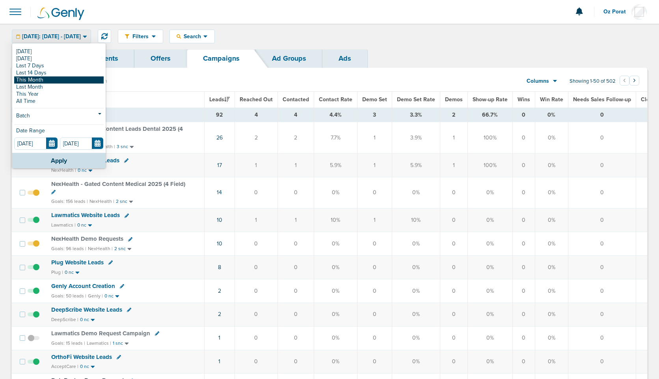 Image resolution: width=659 pixels, height=379 pixels. Describe the element at coordinates (602, 99) in the screenshot. I see `span: Needs Sales Follow-up` at that location.